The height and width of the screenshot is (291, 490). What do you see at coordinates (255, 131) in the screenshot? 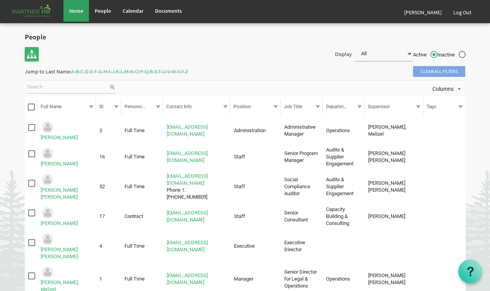
I see `td: Administration column header Position` at bounding box center [255, 131].